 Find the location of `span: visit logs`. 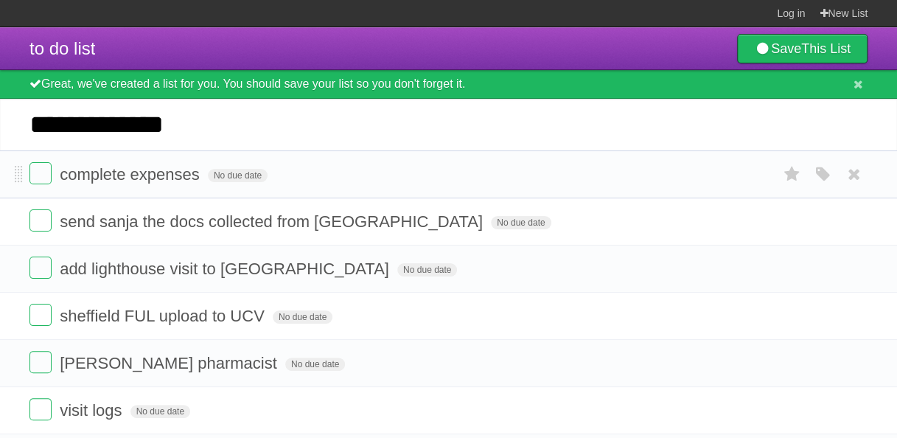

span: visit logs is located at coordinates (92, 410).